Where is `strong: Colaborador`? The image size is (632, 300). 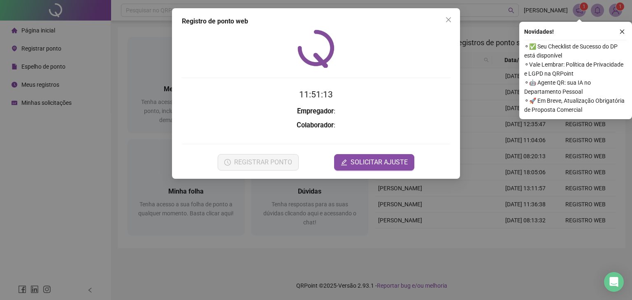
strong: Colaborador is located at coordinates (315, 125).